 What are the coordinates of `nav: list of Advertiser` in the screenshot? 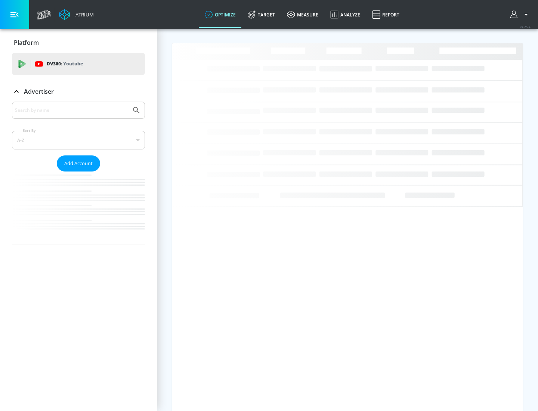 It's located at (78, 208).